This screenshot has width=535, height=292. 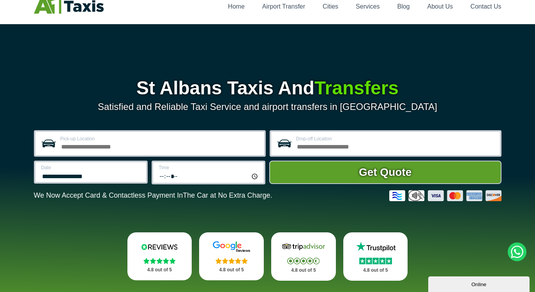 I want to click on label: Drop-off Location, so click(x=396, y=139).